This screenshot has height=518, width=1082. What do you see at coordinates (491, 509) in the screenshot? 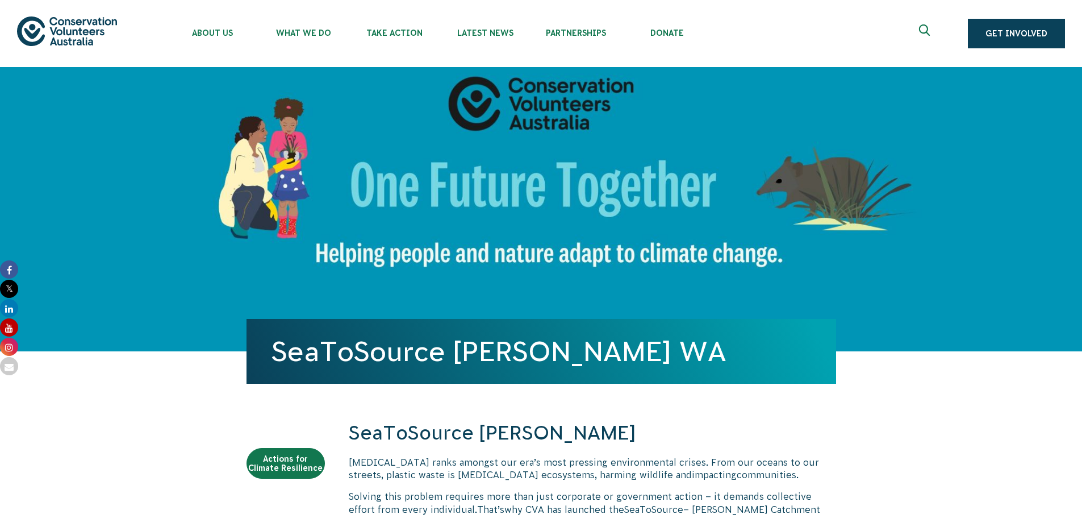
I see `span: That’s` at bounding box center [491, 509].